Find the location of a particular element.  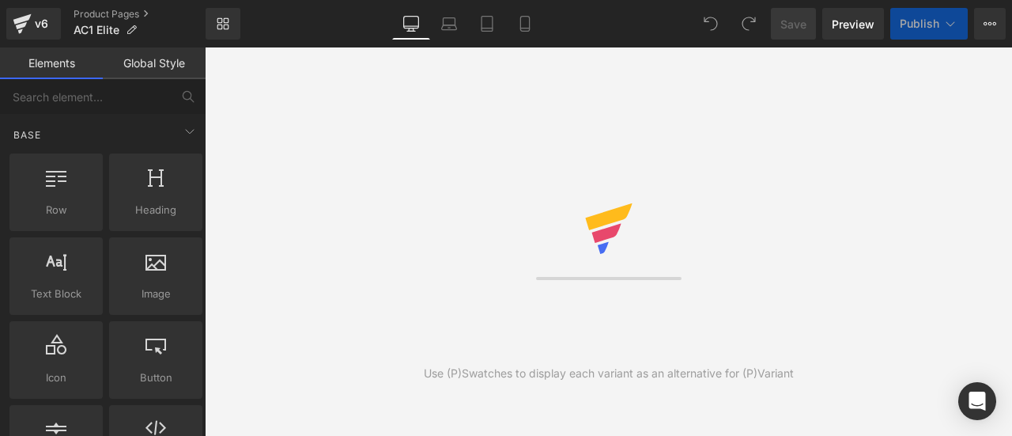

span: Publish is located at coordinates (919, 24).